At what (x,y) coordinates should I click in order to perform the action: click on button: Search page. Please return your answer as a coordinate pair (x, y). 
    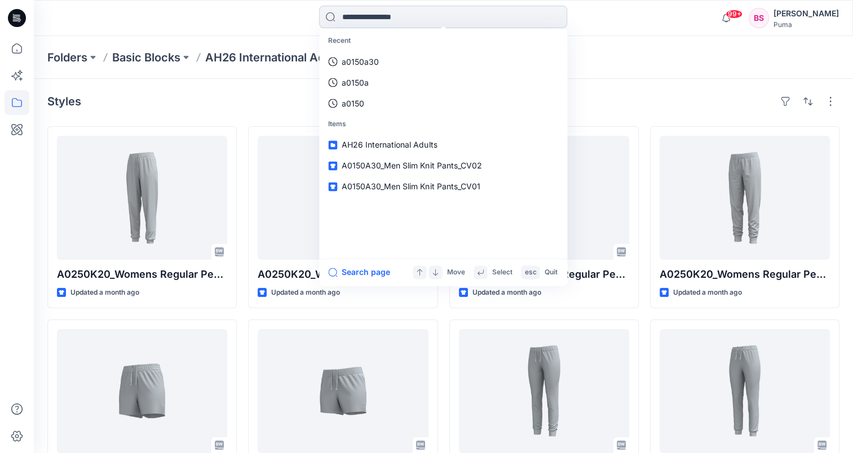
    Looking at the image, I should click on (359, 272).